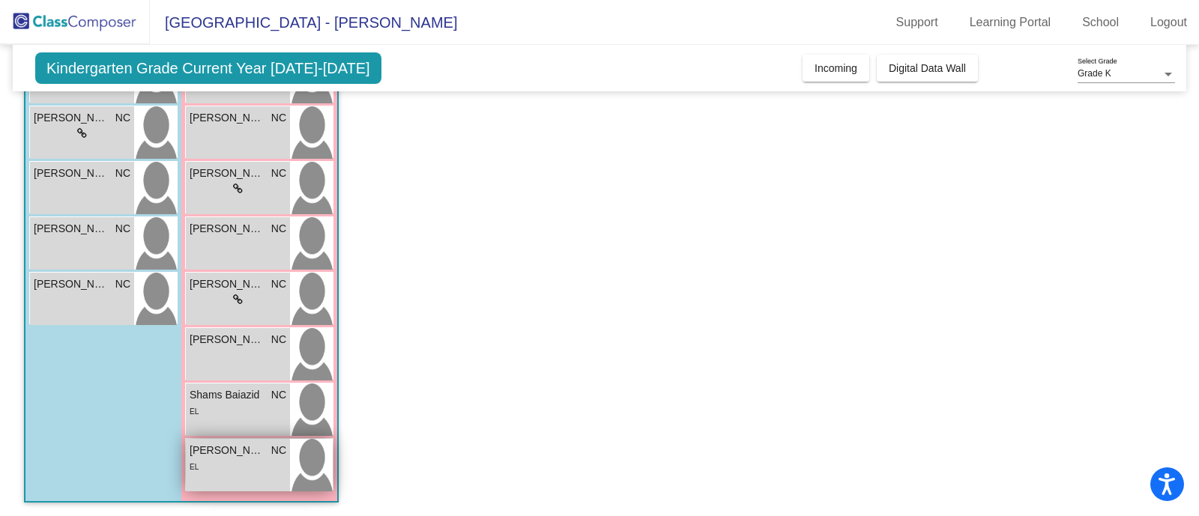 The image size is (1199, 516). What do you see at coordinates (836, 68) in the screenshot?
I see `span: Incoming` at bounding box center [836, 68].